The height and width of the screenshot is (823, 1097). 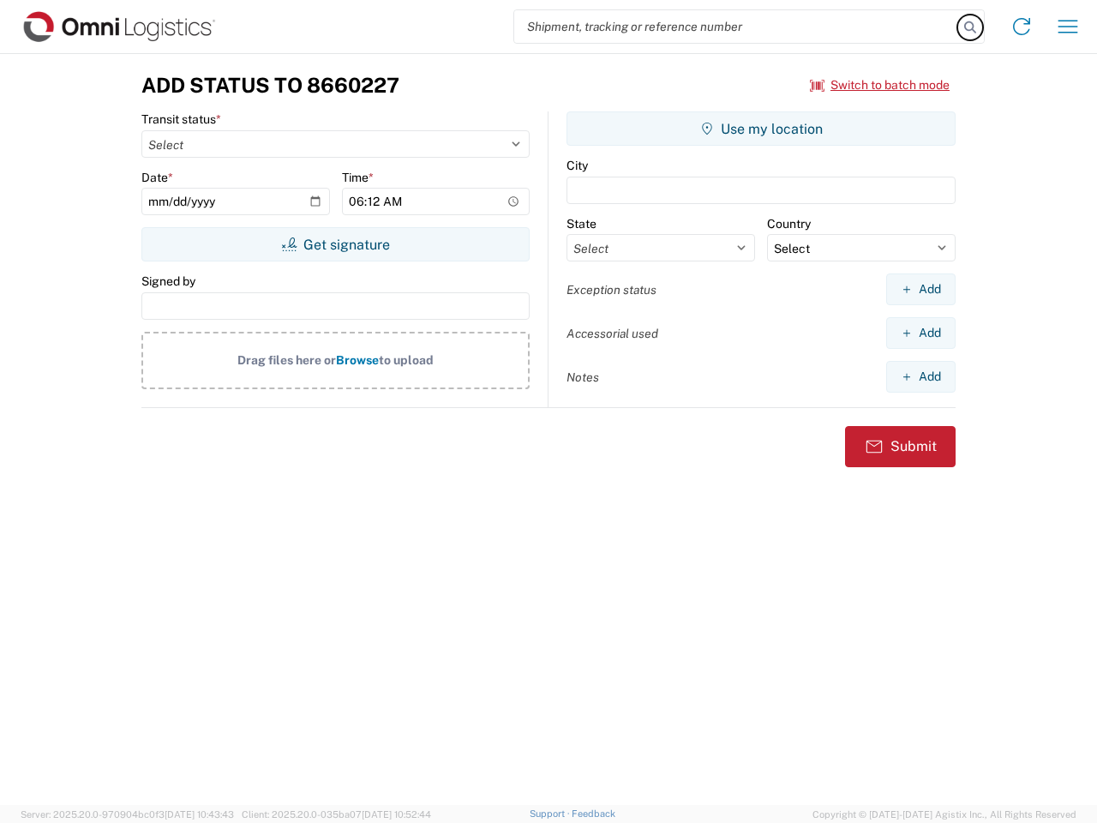 I want to click on label: Exception status, so click(x=611, y=290).